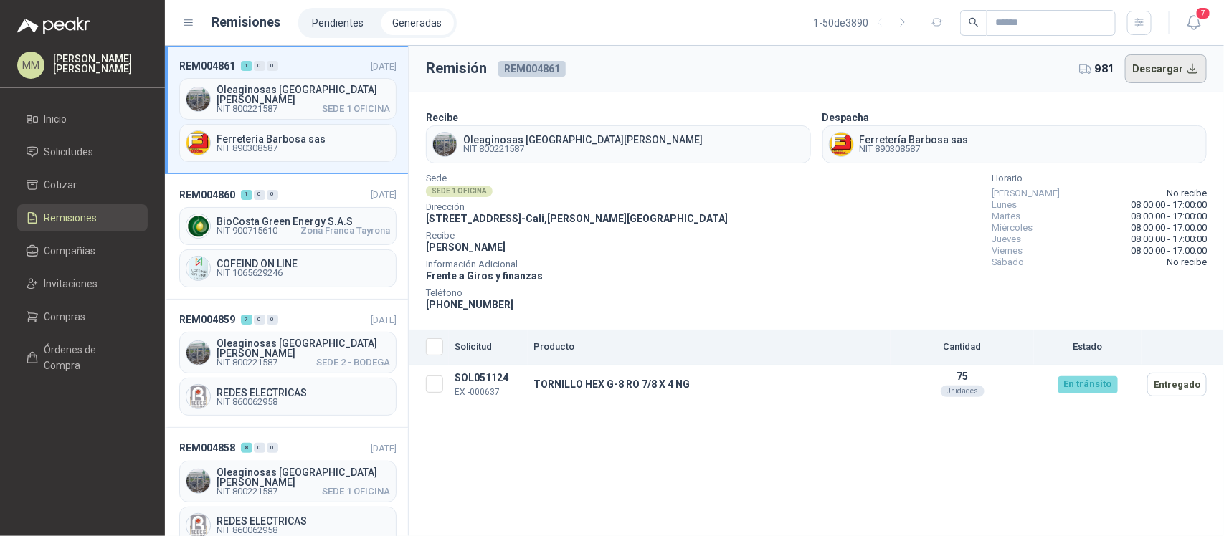  Describe the element at coordinates (1203, 13) in the screenshot. I see `span: 7` at that location.